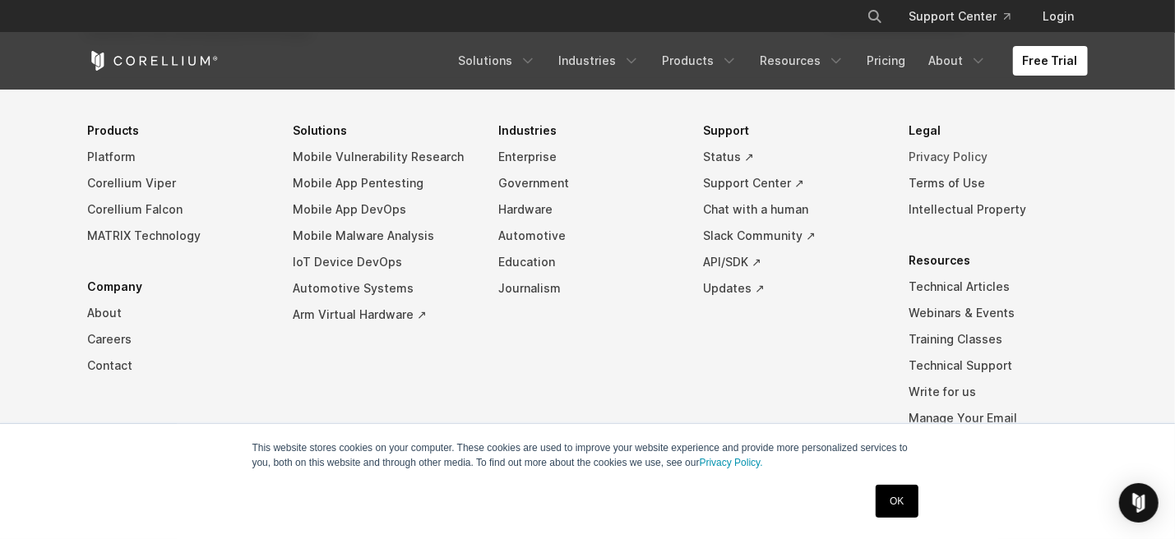 Image resolution: width=1175 pixels, height=539 pixels. I want to click on a: Enterprise, so click(588, 157).